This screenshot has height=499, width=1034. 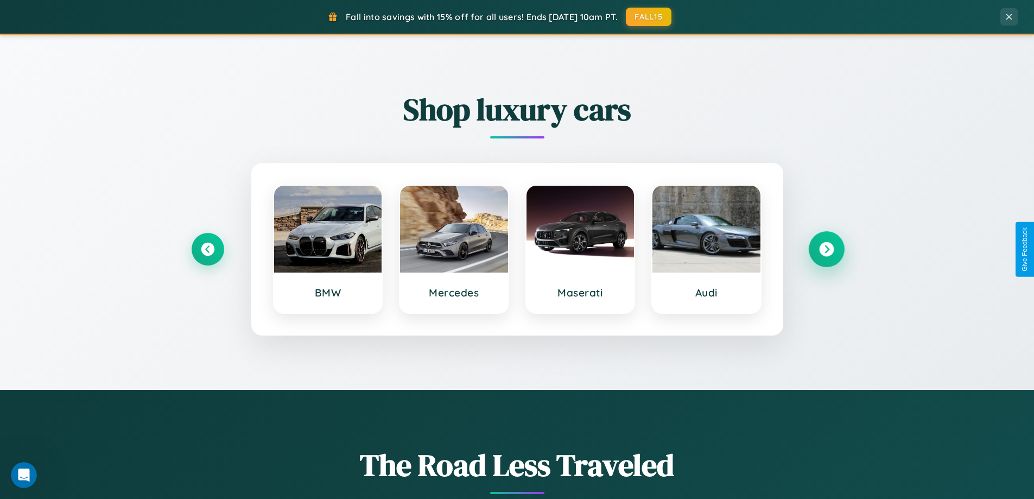 What do you see at coordinates (328, 293) in the screenshot?
I see `h3: BMW` at bounding box center [328, 293].